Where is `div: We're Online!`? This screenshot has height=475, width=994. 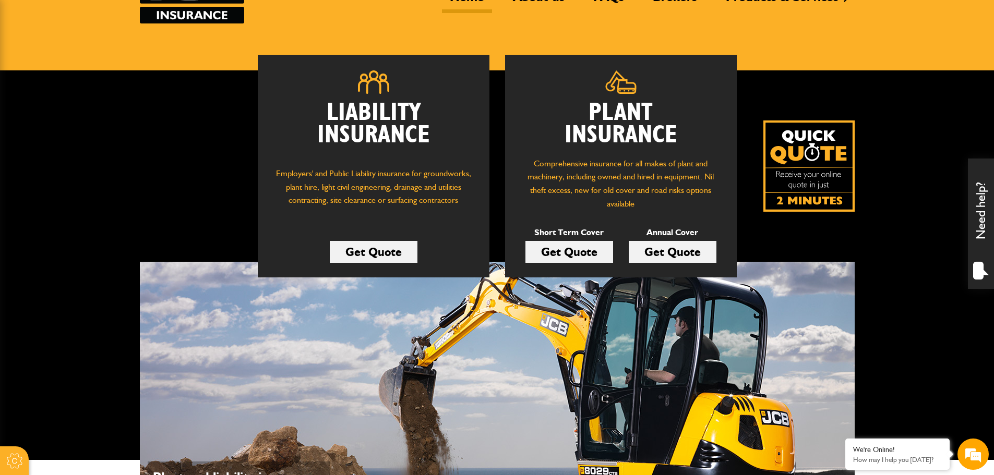
div: We're Online! is located at coordinates (897, 450).